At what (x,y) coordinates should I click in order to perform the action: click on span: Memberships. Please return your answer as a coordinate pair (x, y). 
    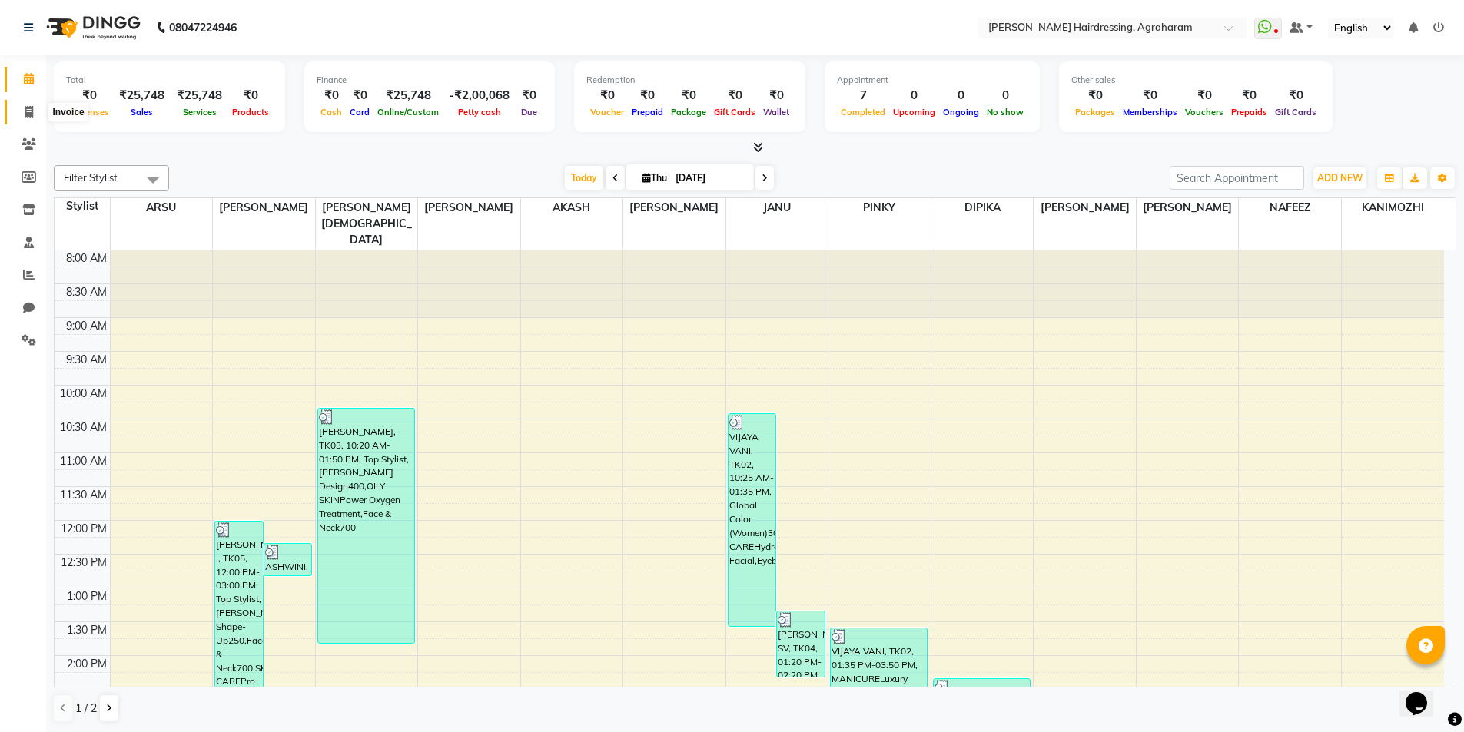
    Looking at the image, I should click on (1150, 112).